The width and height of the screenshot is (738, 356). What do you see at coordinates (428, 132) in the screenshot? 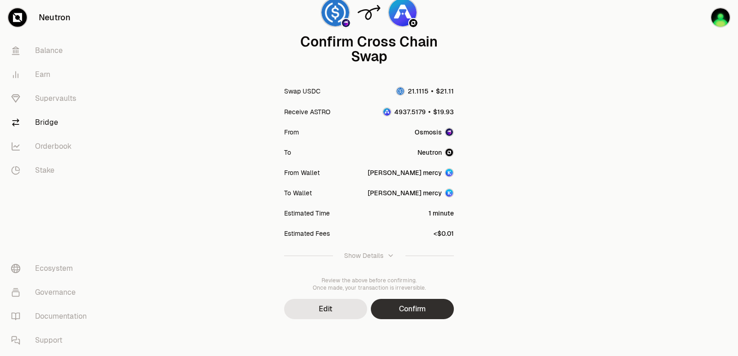
I see `span: Osmosis` at bounding box center [428, 132].